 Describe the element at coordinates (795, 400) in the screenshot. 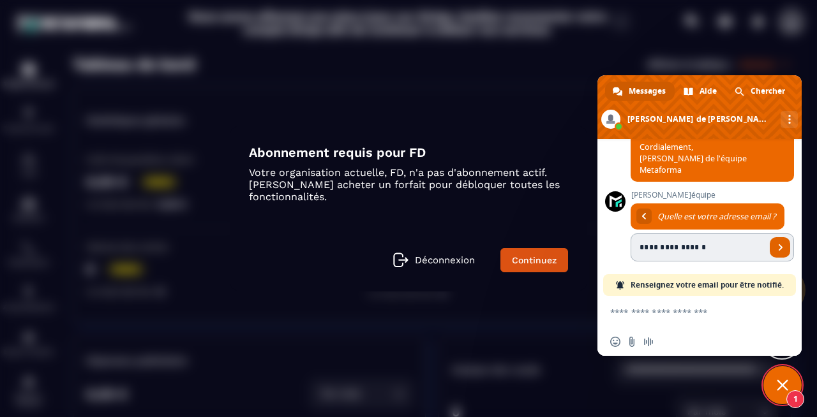

I see `span: 1` at that location.